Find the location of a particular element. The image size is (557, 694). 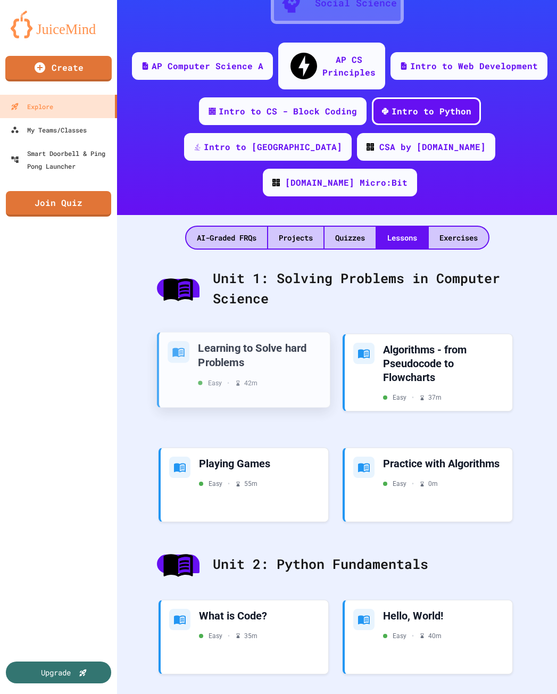

div: Playing Games is located at coordinates (259, 463).